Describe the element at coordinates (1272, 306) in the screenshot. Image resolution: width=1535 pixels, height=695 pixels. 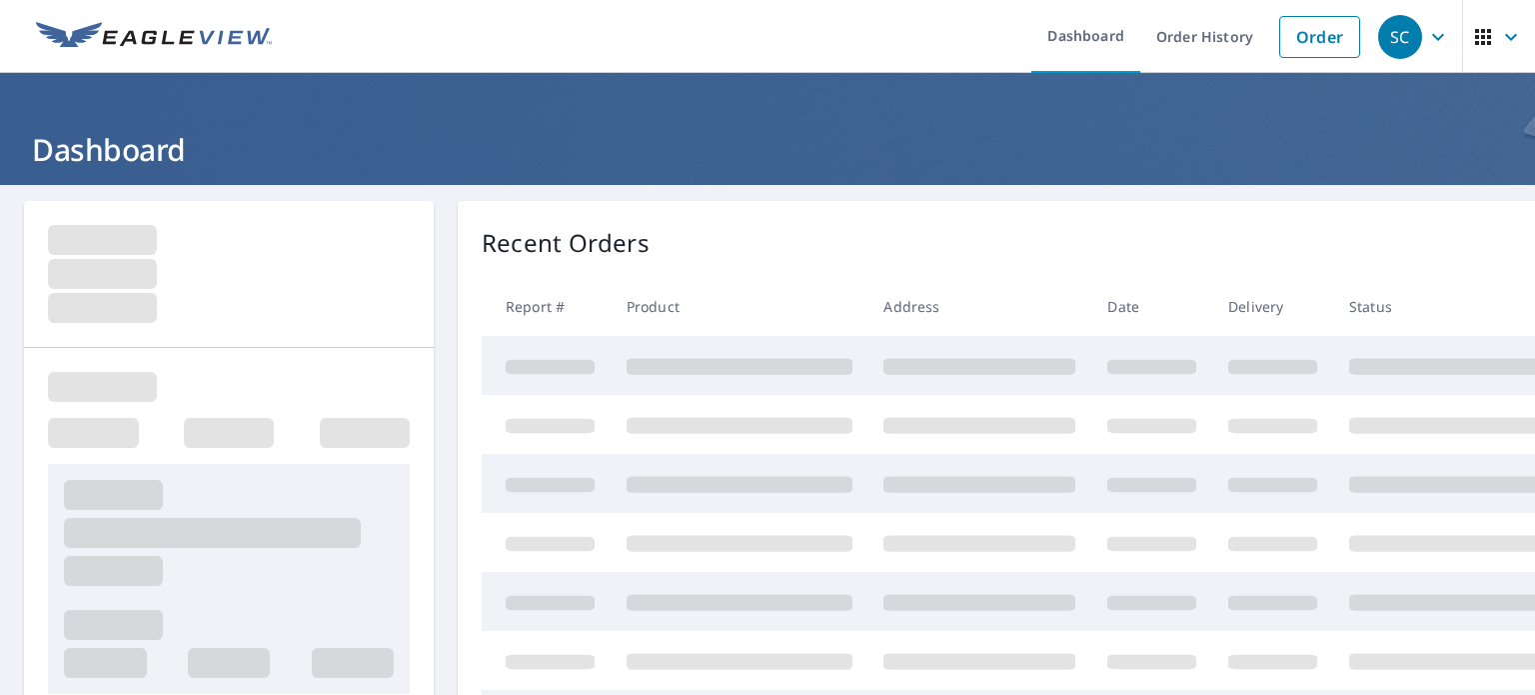
I see `th: Delivery` at that location.